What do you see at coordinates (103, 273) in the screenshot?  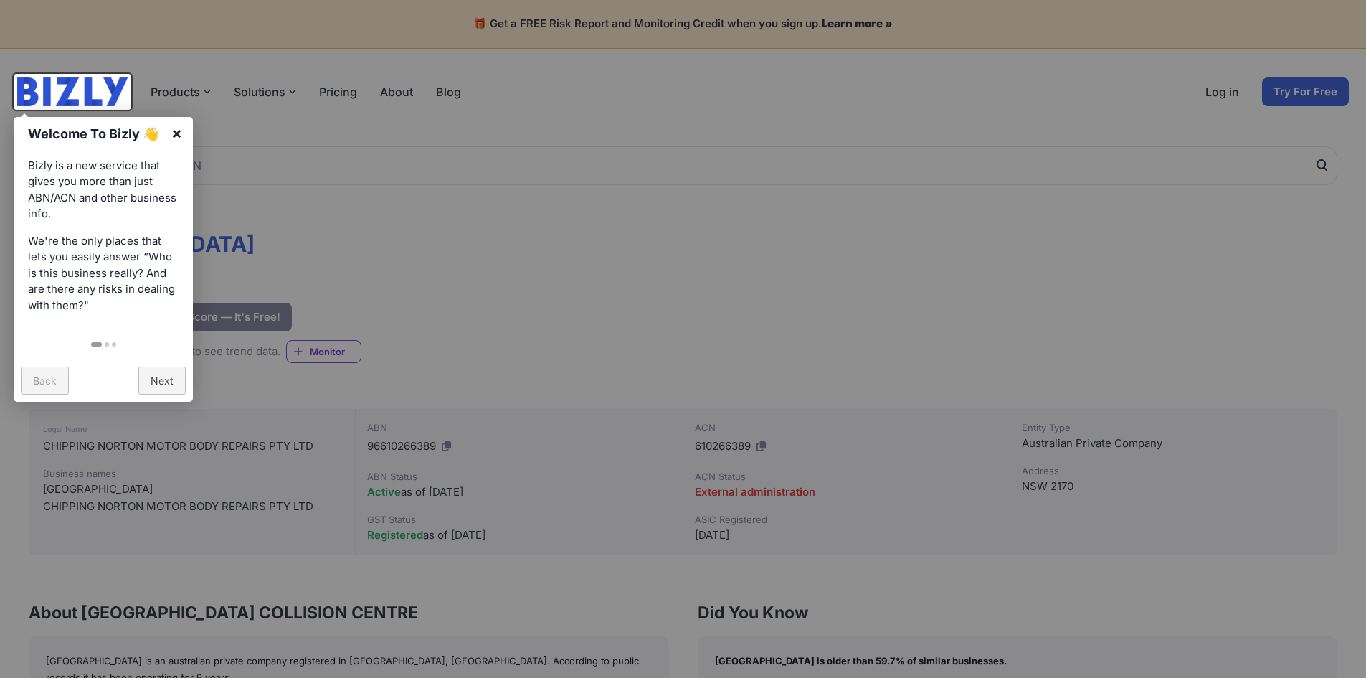 I see `p: We're the only places that lets you easily answer “Who is this business really? And are there any...` at bounding box center [103, 273].